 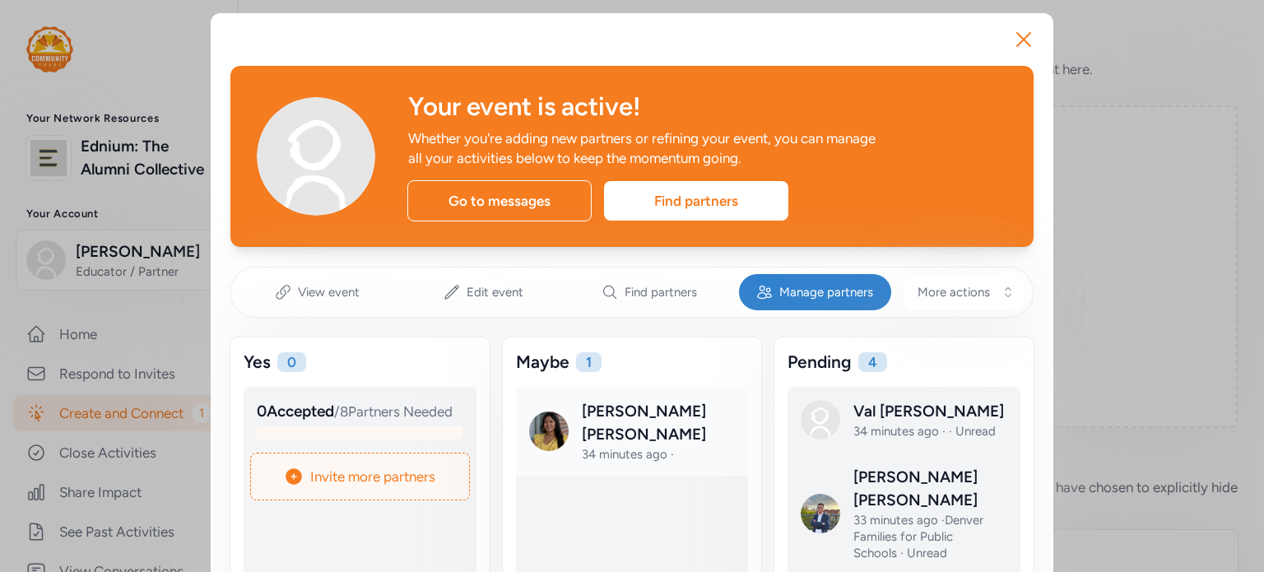 I want to click on span: Manage partners, so click(x=826, y=292).